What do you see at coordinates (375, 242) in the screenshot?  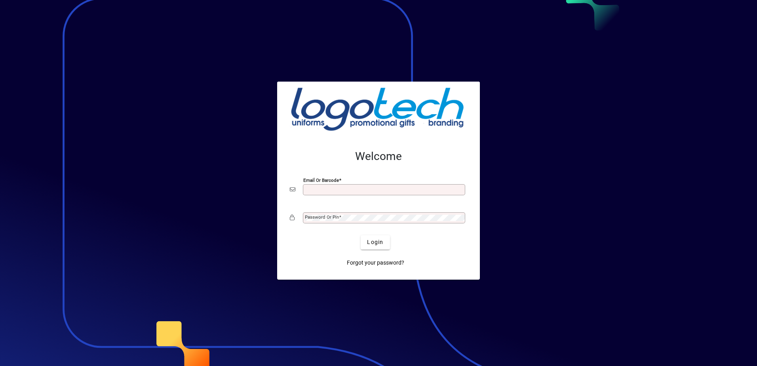 I see `span: Login` at bounding box center [375, 242].